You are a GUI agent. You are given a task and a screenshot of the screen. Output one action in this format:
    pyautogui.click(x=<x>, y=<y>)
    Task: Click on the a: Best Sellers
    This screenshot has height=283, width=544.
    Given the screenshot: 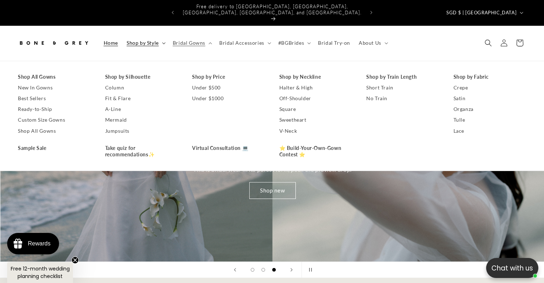 What is the action you would take?
    pyautogui.click(x=54, y=98)
    